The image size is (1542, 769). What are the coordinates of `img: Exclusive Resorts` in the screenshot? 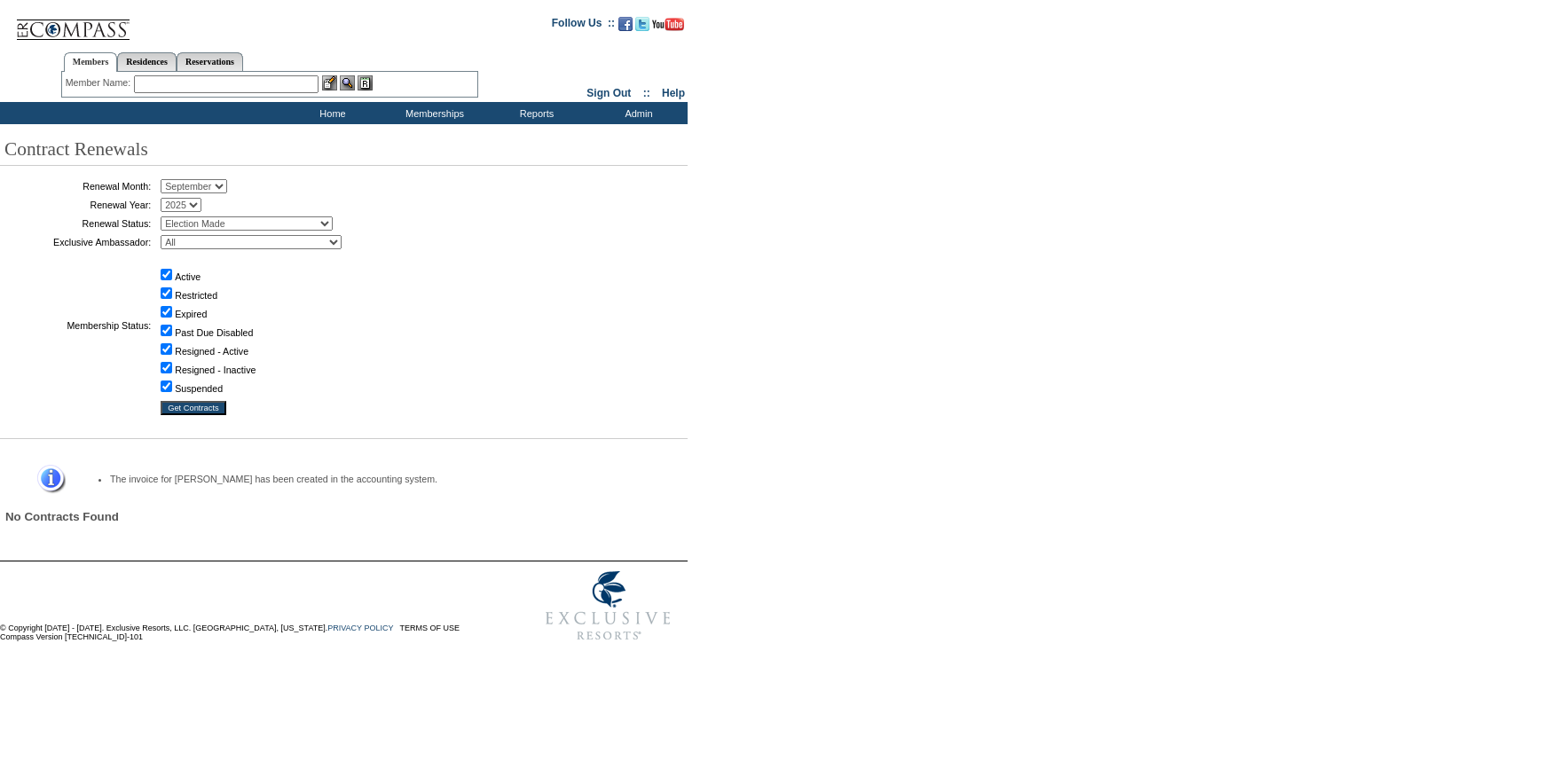 It's located at (608, 606).